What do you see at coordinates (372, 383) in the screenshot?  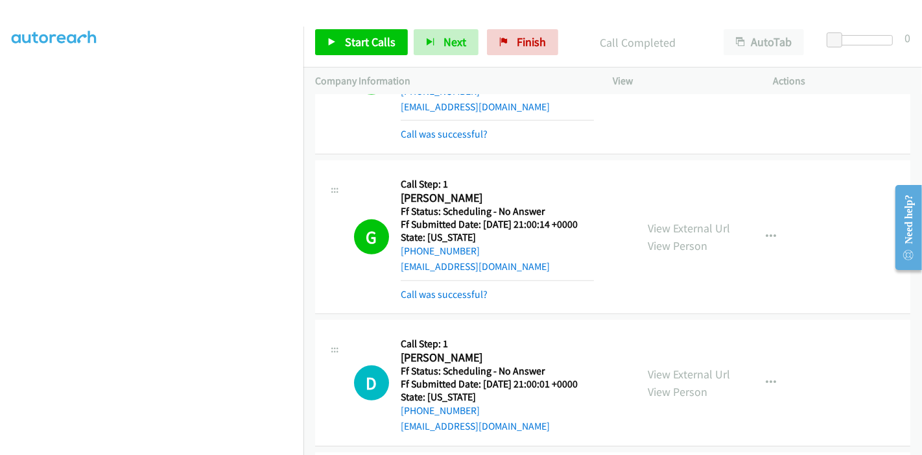 I see `h1: D` at bounding box center [372, 383].